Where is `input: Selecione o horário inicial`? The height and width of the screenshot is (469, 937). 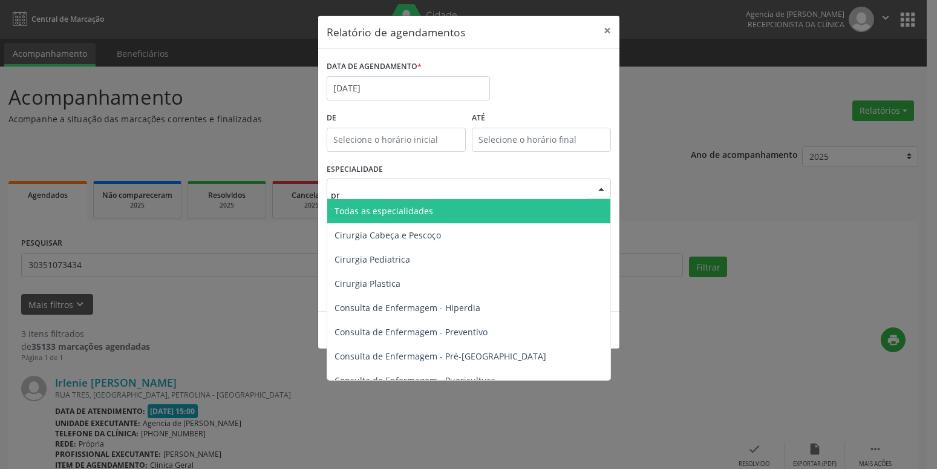 input: Selecione o horário inicial is located at coordinates (396, 140).